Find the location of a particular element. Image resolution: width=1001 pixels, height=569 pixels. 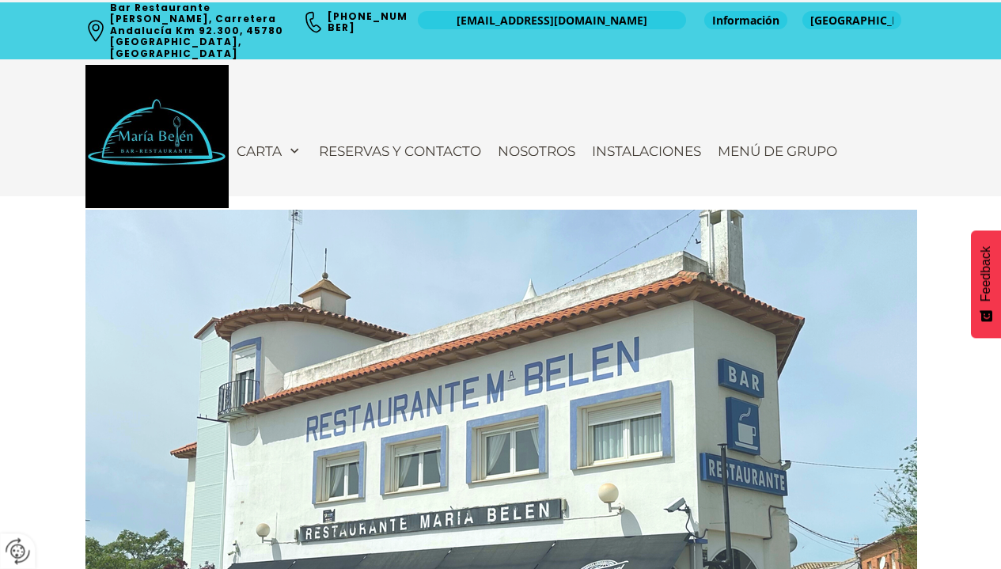

a: Nosotros is located at coordinates (537, 151).